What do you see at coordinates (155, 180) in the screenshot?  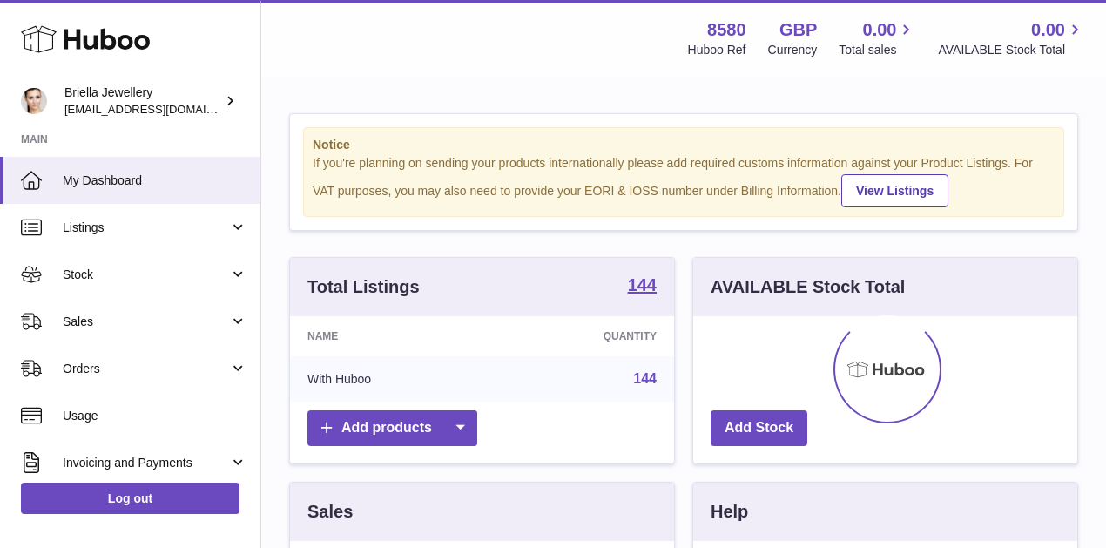 I see `span: My Dashboard` at bounding box center [155, 180].